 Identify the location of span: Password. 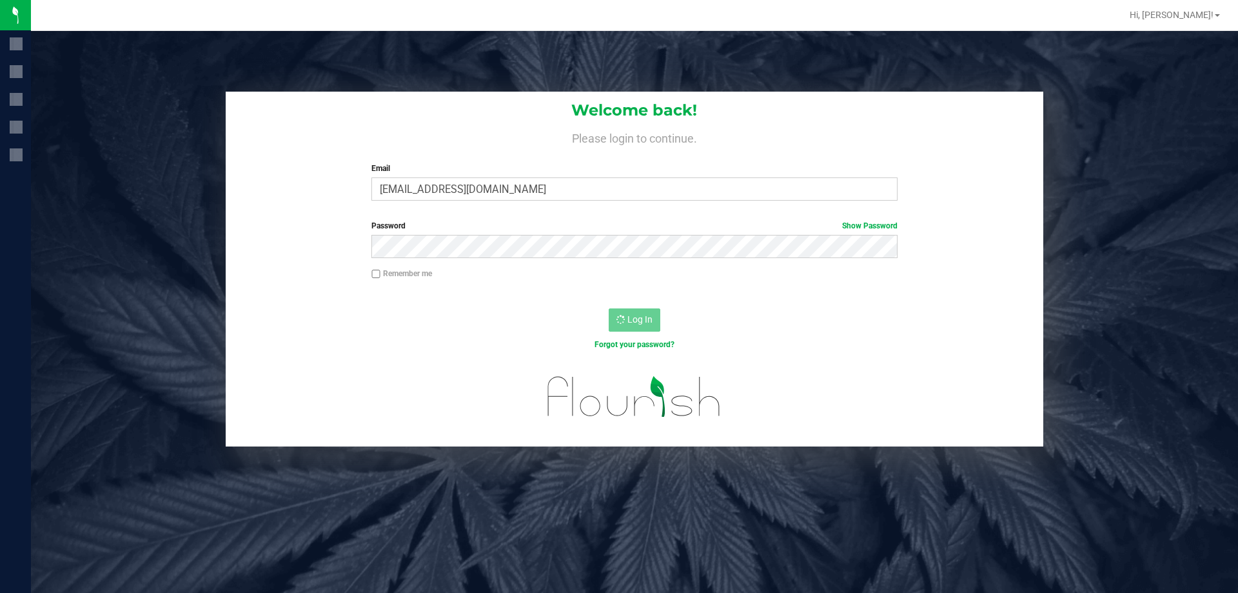
(388, 226).